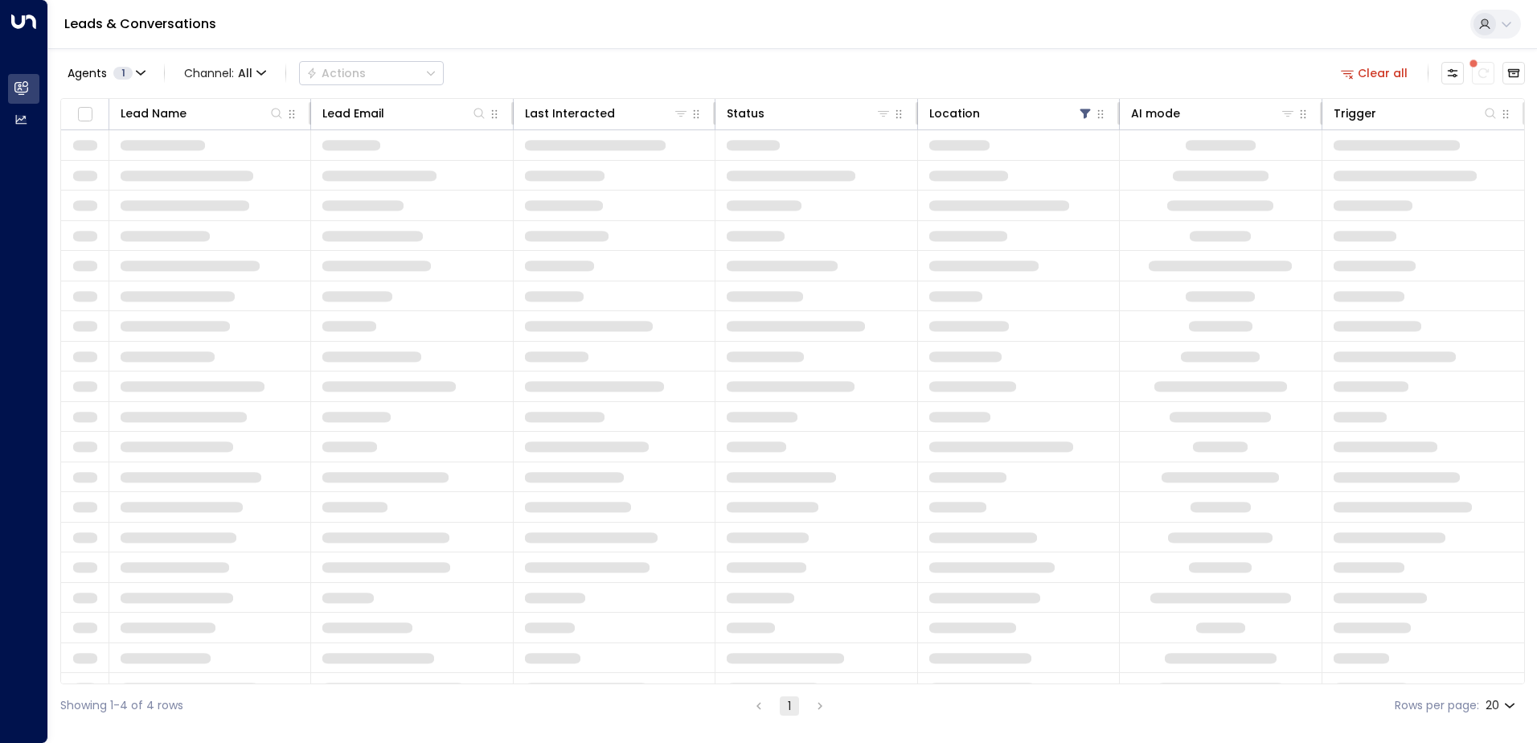 This screenshot has width=1537, height=743. I want to click on button: Actions, so click(371, 73).